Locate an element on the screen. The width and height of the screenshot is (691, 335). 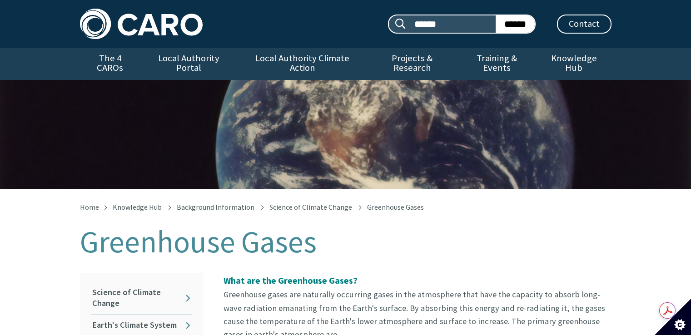
strong: What are the Greenhouse Gases? is located at coordinates (290, 280).